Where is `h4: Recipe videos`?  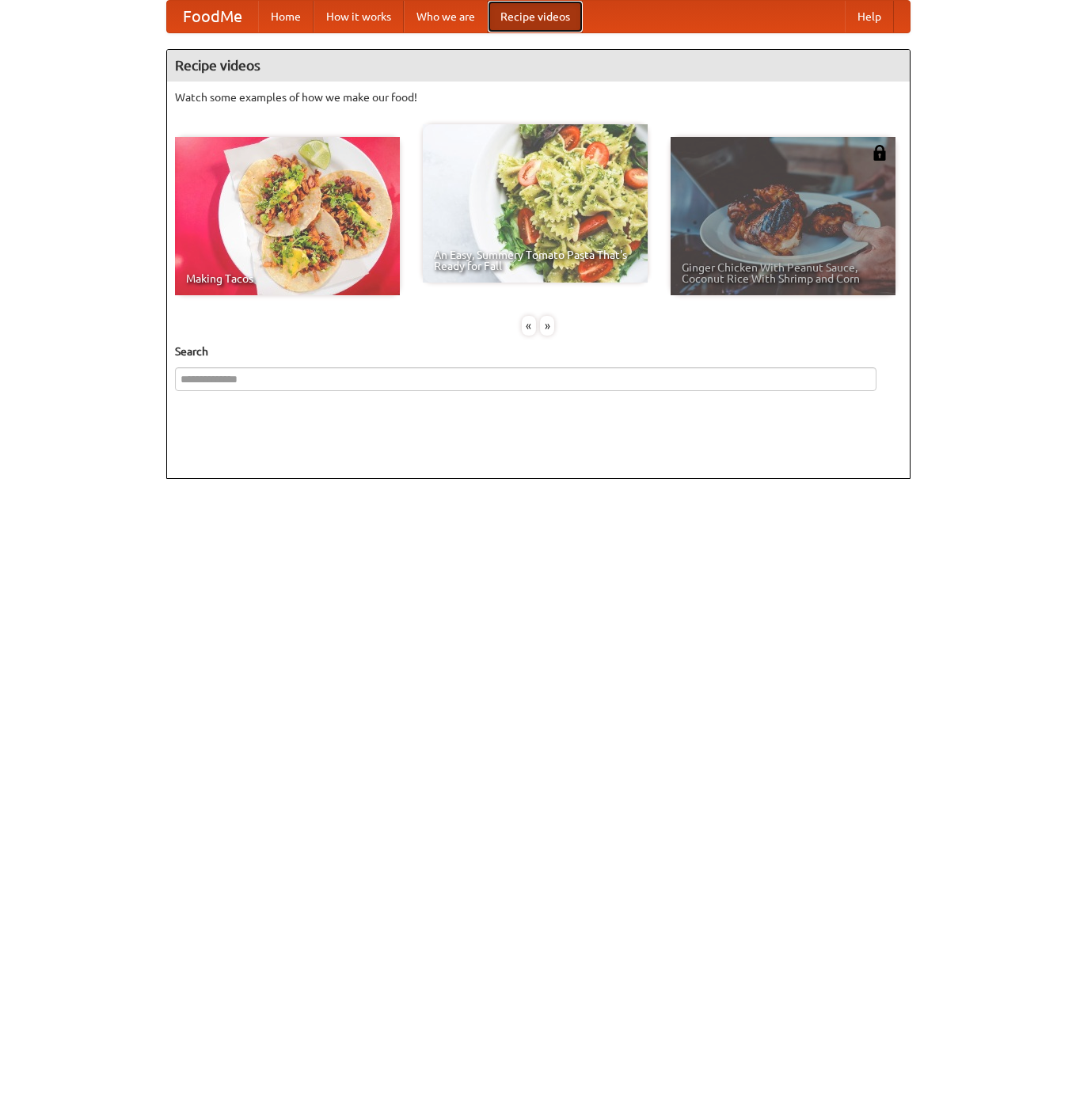 h4: Recipe videos is located at coordinates (538, 66).